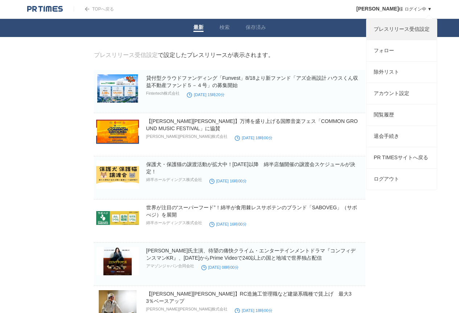 This screenshot has height=313, width=459. I want to click on a: 検索, so click(225, 28).